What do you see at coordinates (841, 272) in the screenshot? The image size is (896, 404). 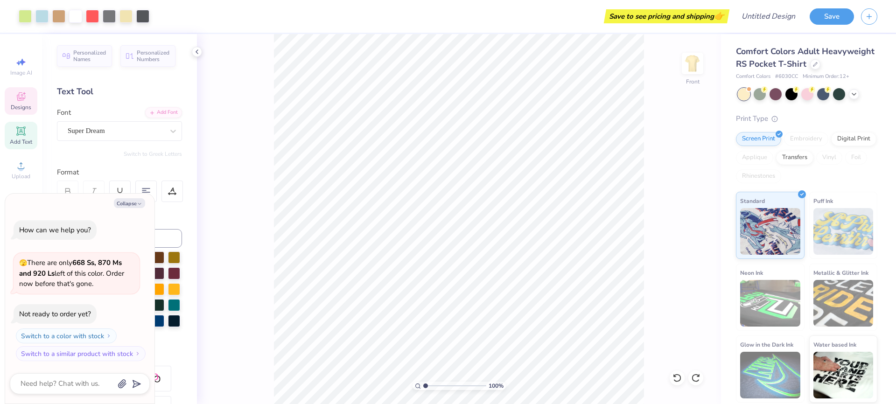 I see `span: Metallic & Glitter Ink` at bounding box center [841, 272].